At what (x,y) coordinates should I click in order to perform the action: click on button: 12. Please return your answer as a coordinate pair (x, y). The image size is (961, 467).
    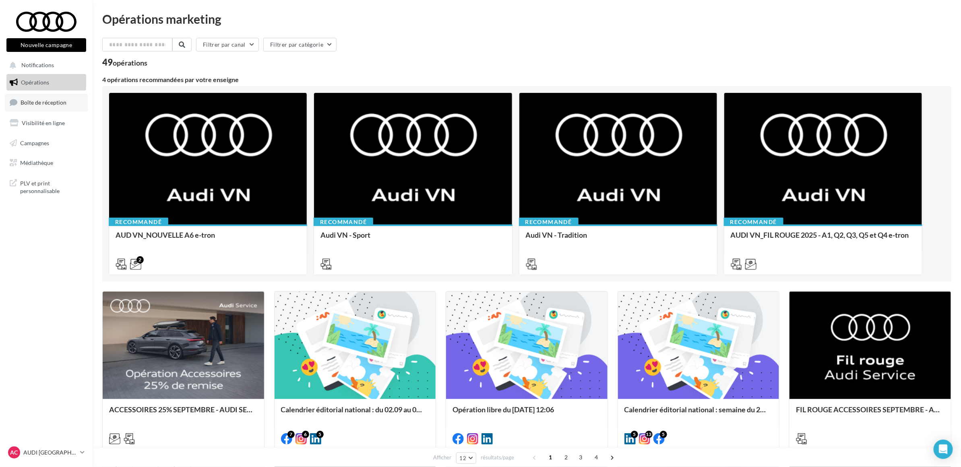
    Looking at the image, I should click on (466, 459).